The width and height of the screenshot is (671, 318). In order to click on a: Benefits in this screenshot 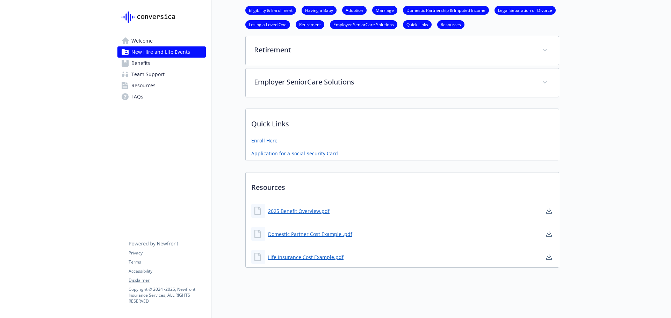, I will do `click(161, 63)`.